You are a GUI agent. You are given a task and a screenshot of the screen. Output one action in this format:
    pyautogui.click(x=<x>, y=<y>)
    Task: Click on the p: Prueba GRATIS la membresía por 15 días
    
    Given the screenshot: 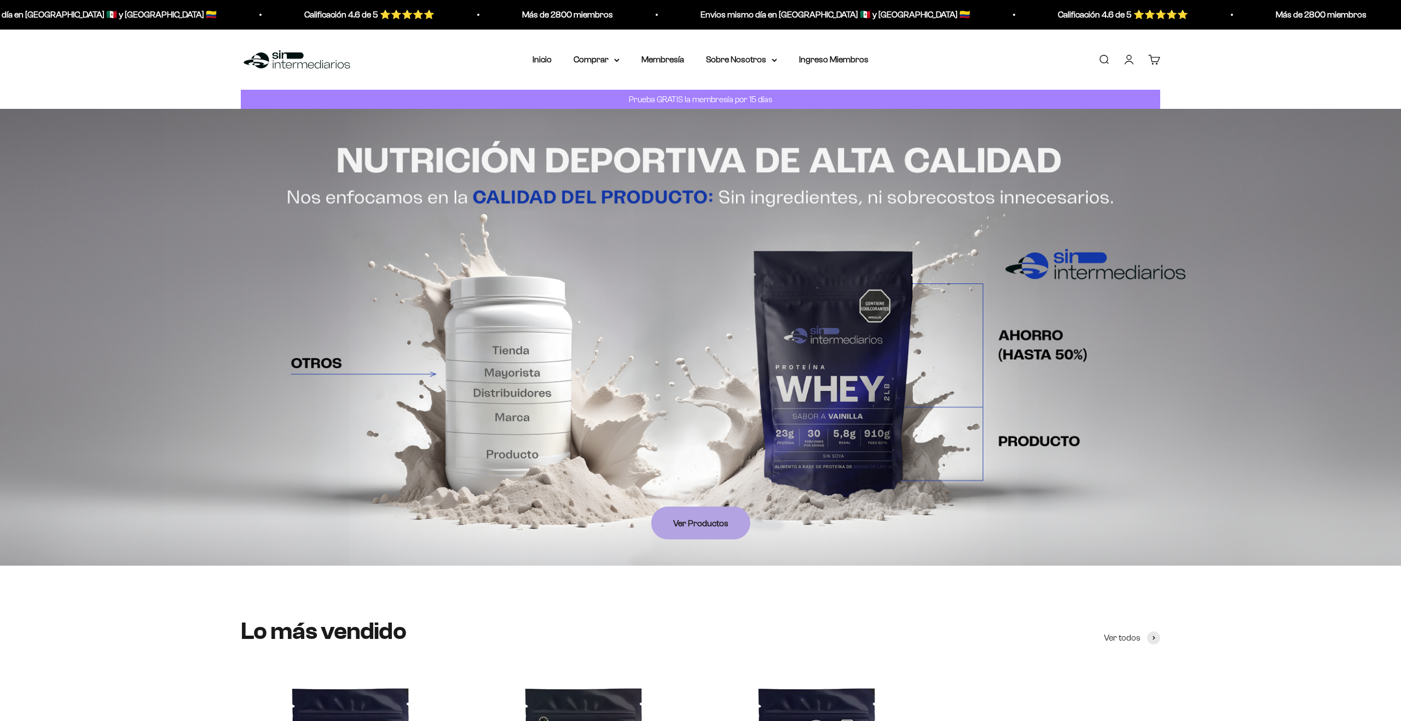 What is the action you would take?
    pyautogui.click(x=700, y=99)
    